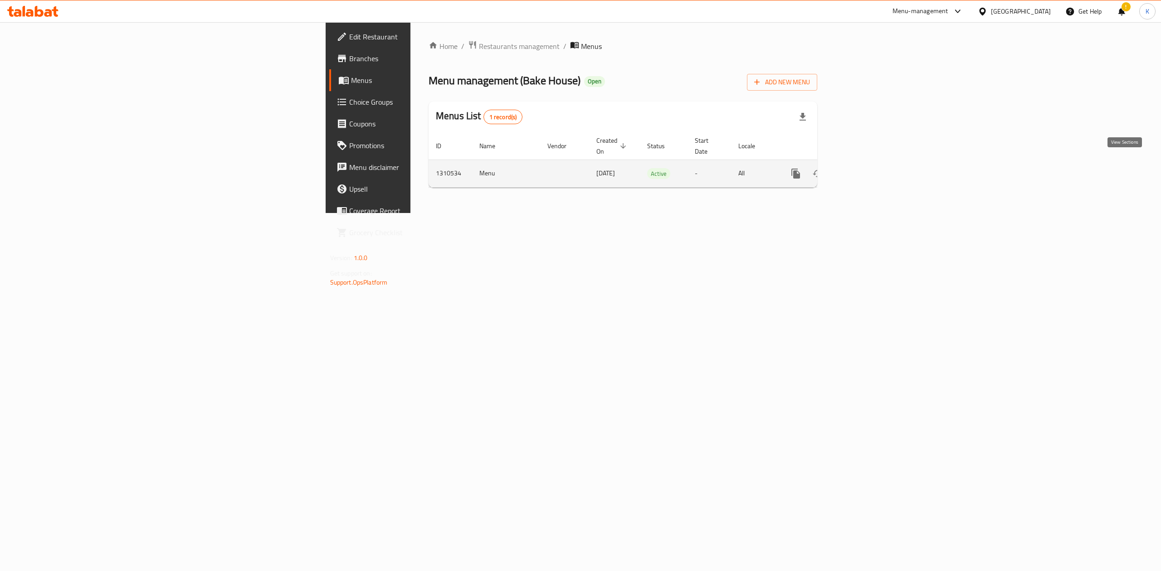  Describe the element at coordinates (431, 102) in the screenshot. I see `span: Choice Groups` at that location.